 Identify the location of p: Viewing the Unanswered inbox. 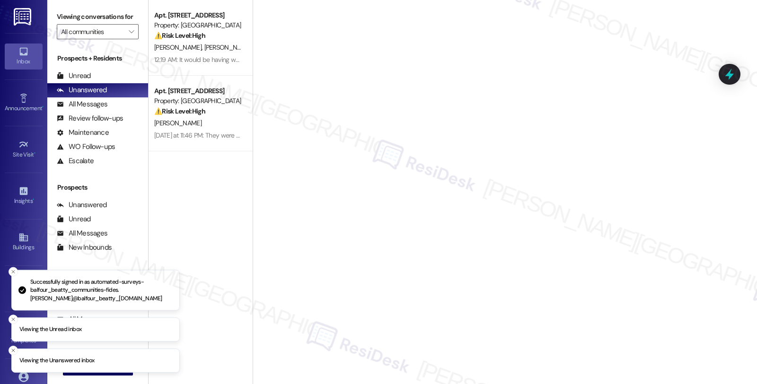
(57, 361).